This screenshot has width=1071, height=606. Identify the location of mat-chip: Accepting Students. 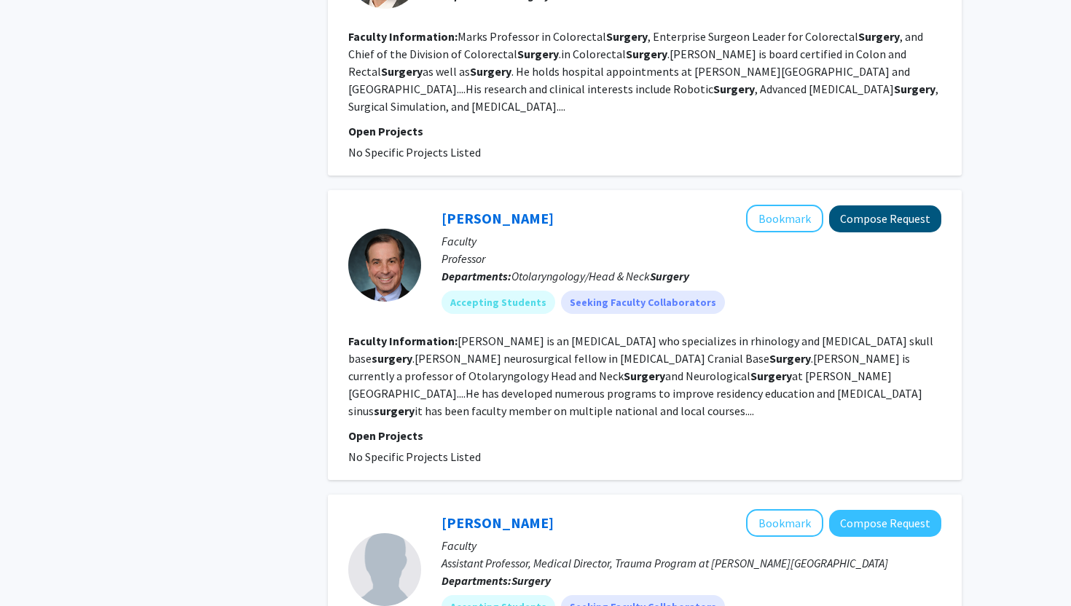
(498, 302).